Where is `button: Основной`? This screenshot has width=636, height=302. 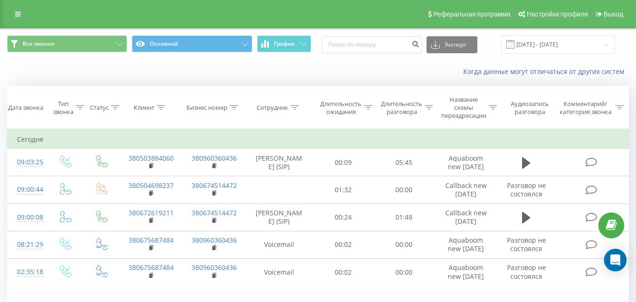 button: Основной is located at coordinates (192, 44).